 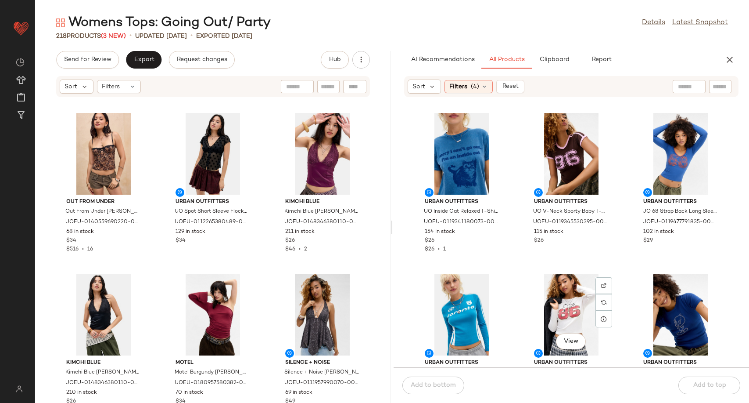 What do you see at coordinates (462, 314) in the screenshot?
I see `img: 0119477791861_040_a2` at bounding box center [462, 314].